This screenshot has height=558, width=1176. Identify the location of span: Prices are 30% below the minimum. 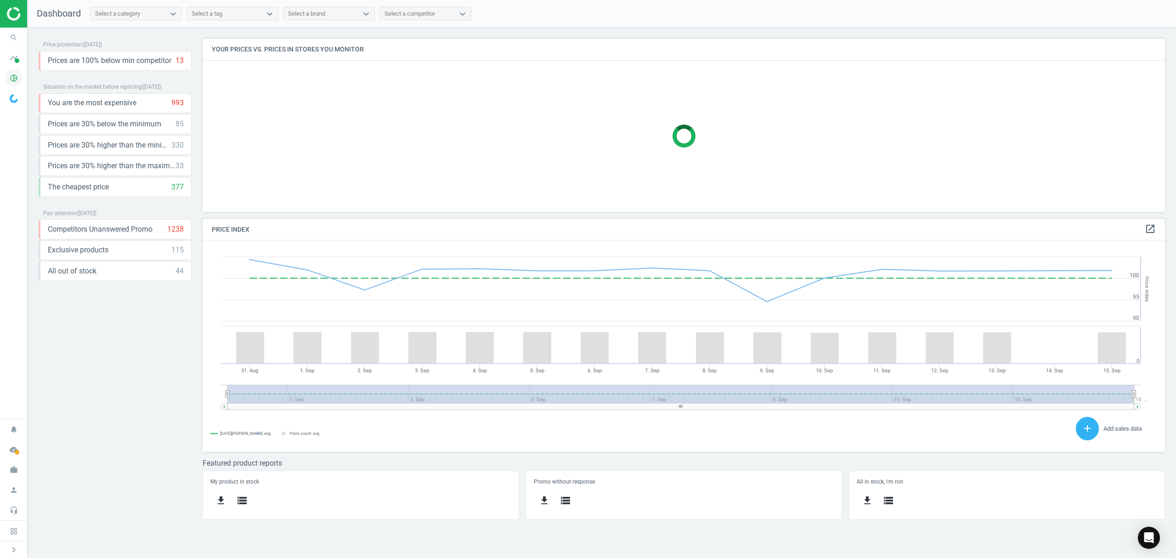
(104, 124).